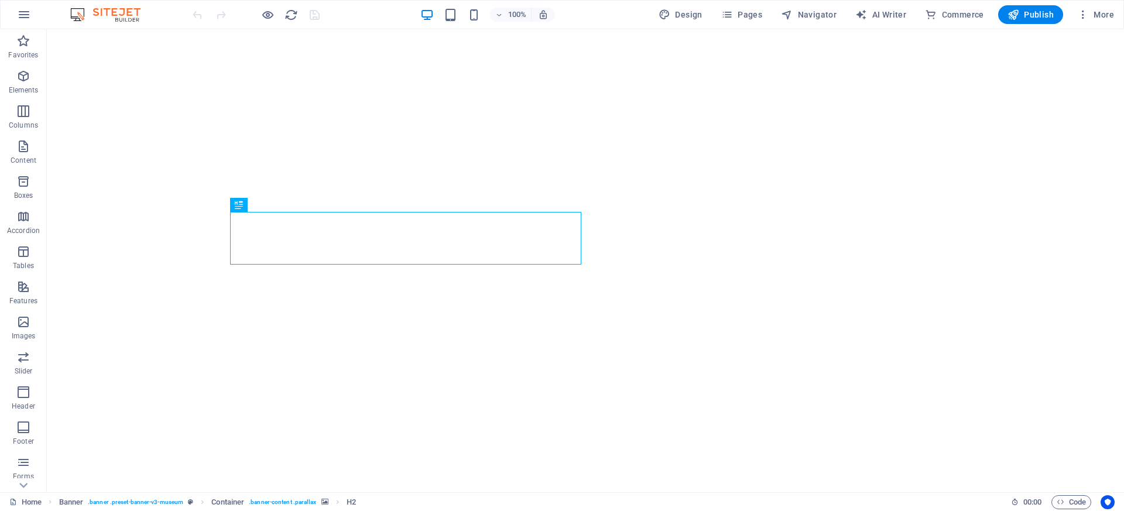  Describe the element at coordinates (1096, 15) in the screenshot. I see `button: More` at that location.